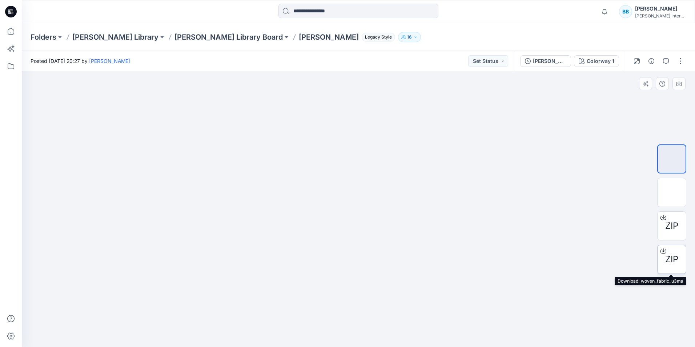  Describe the element at coordinates (596, 61) in the screenshot. I see `button: Colorway 1` at that location.